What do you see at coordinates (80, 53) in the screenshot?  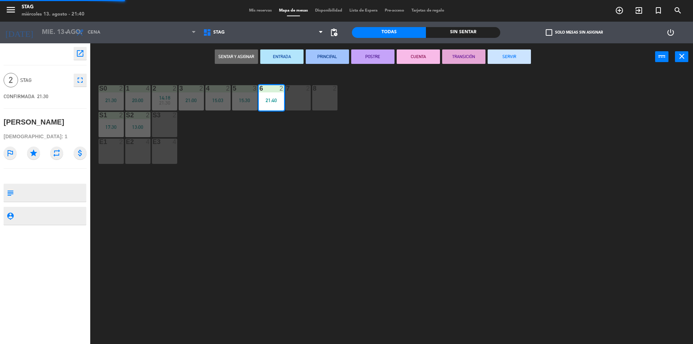 I see `button: open_in_new` at bounding box center [80, 53].